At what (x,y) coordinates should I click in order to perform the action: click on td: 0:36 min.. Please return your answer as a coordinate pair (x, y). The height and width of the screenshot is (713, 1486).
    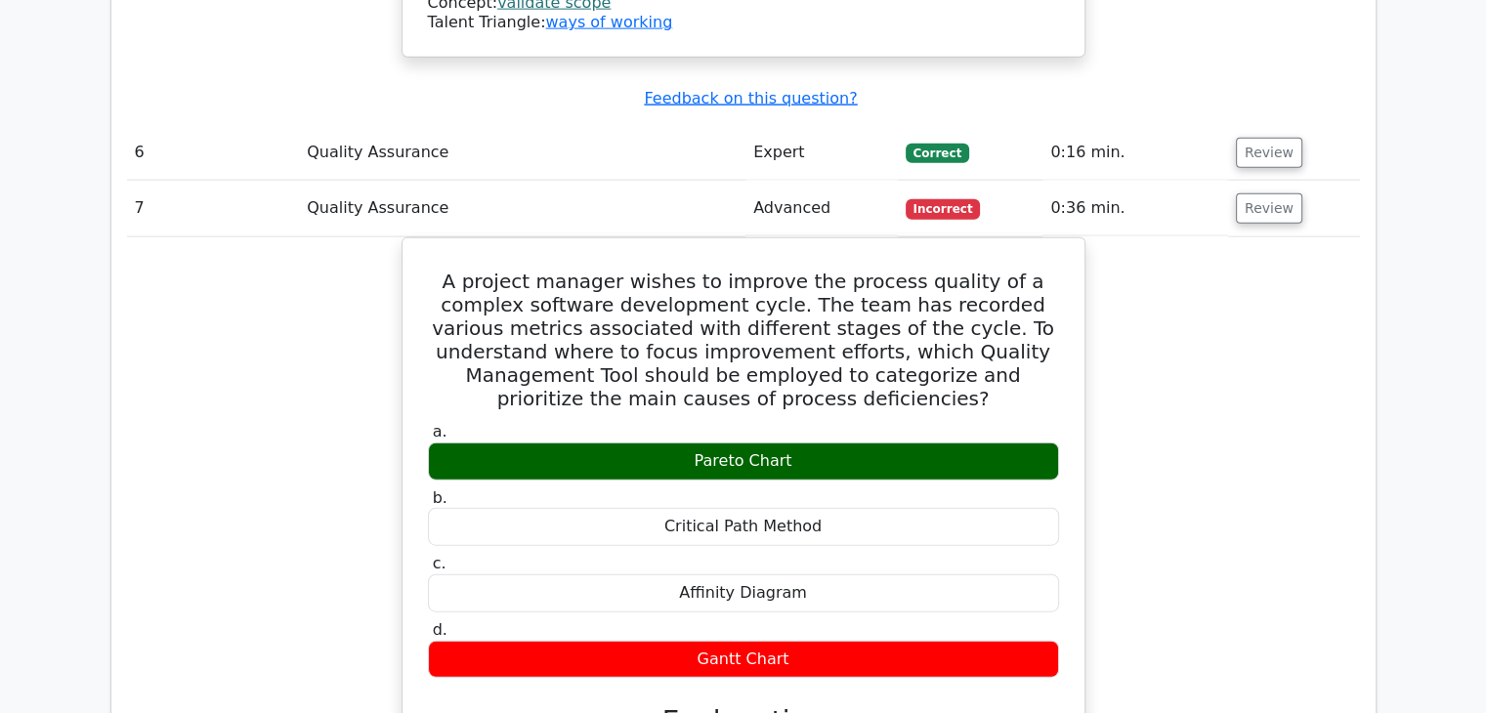
    Looking at the image, I should click on (1135, 208).